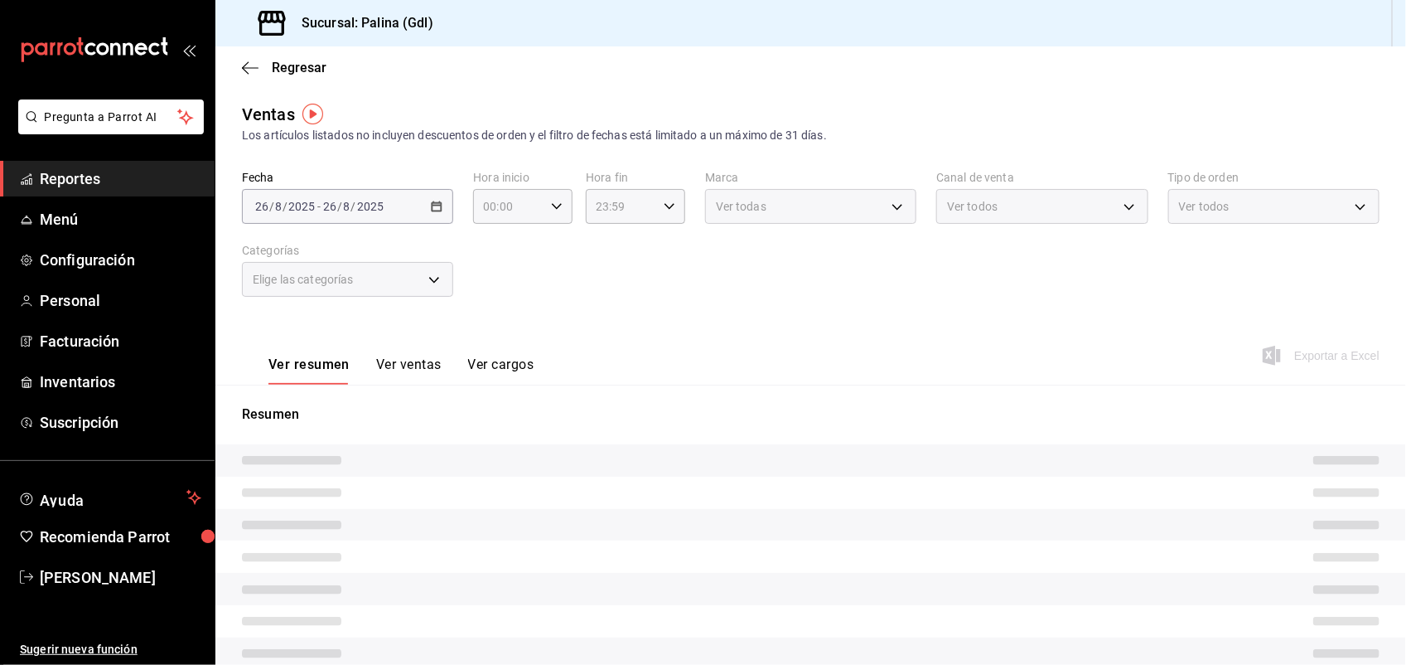 This screenshot has width=1406, height=665. I want to click on button: Pregunta a Parrot AI, so click(111, 117).